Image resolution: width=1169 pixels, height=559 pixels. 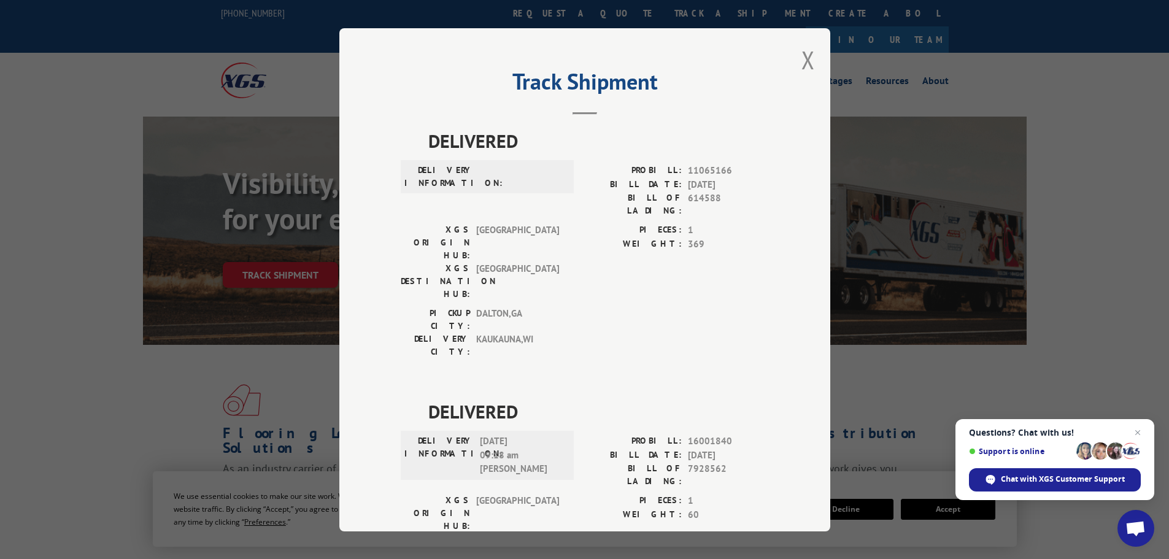 I want to click on button: Close modal, so click(x=808, y=60).